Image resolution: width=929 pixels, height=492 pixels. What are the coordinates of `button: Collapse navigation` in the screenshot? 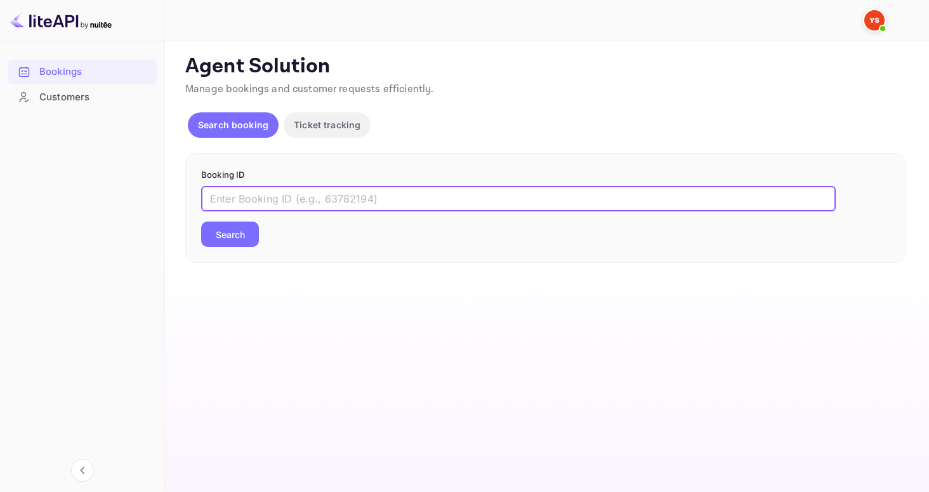 It's located at (82, 470).